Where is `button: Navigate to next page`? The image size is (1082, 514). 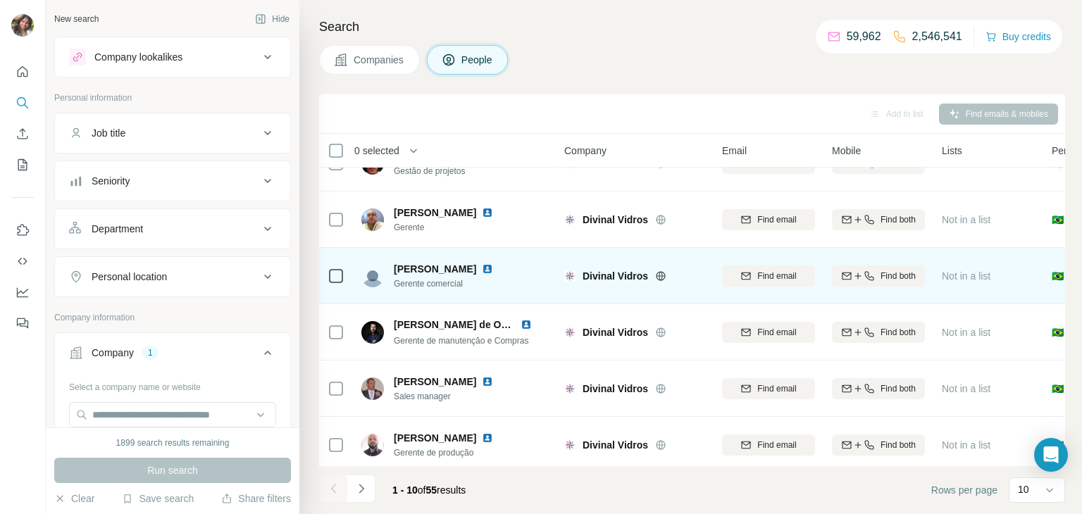 button: Navigate to next page is located at coordinates (361, 489).